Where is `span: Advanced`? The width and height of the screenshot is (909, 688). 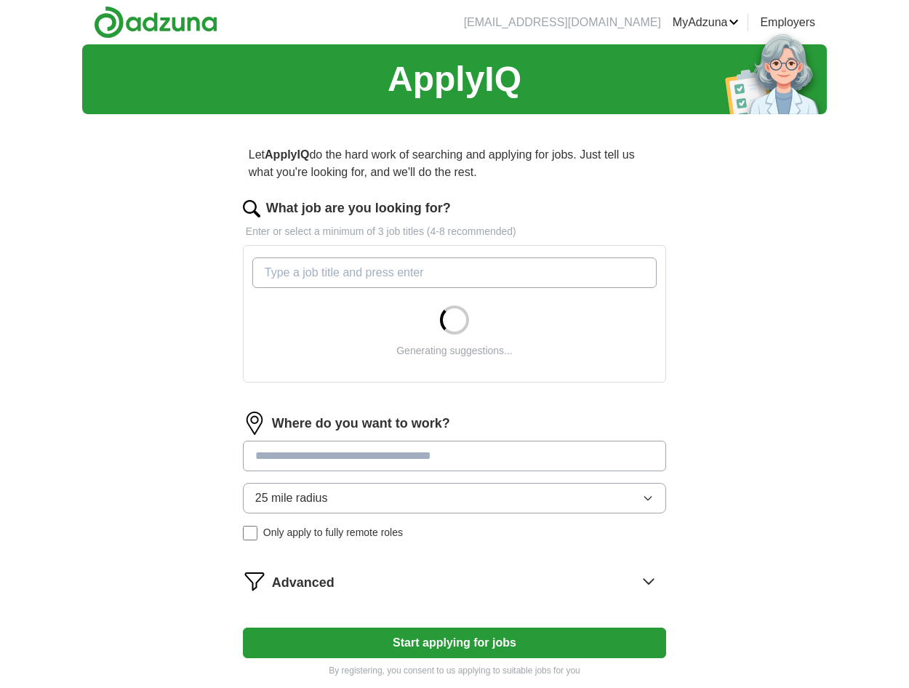 span: Advanced is located at coordinates (303, 582).